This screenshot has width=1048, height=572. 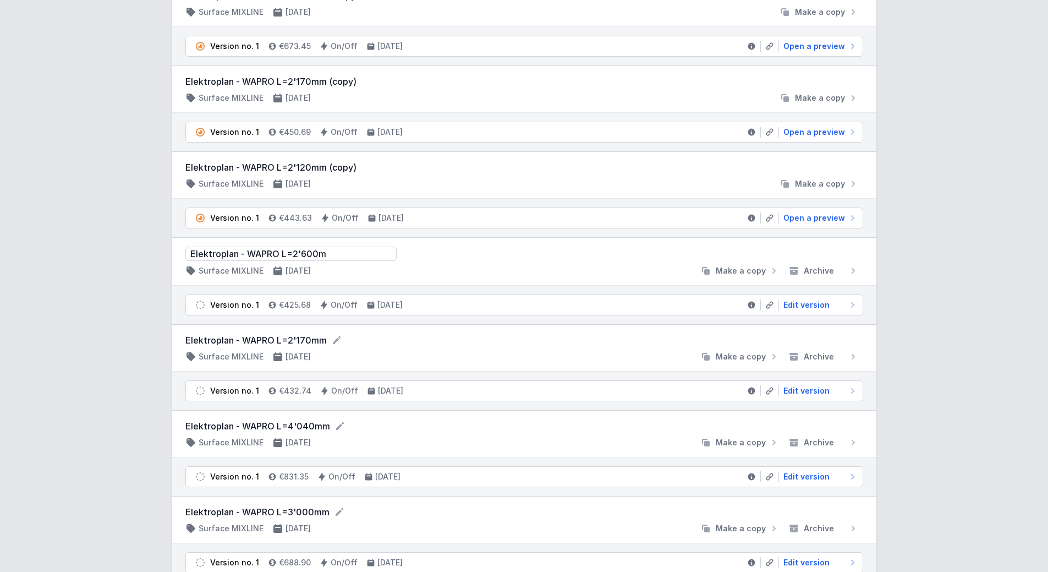 What do you see at coordinates (525, 167) in the screenshot?
I see `h3: Elektroplan - WAPRO L=2'120mm (copy)` at bounding box center [525, 167].